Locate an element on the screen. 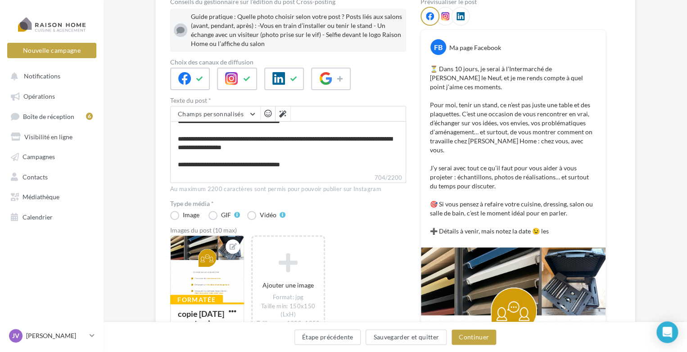 The image size is (687, 352). span: Notifications is located at coordinates (42, 76).